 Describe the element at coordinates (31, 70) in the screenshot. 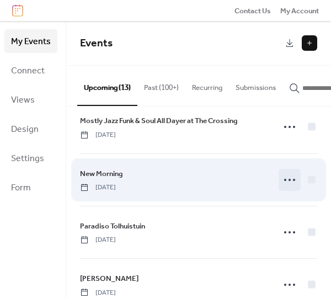

I see `a: Connect` at that location.